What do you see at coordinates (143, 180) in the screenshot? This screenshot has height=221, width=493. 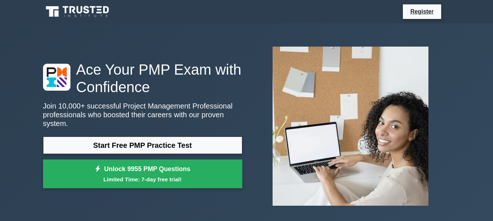 I see `small: Limited Time: 7-day free trial!` at bounding box center [143, 180].